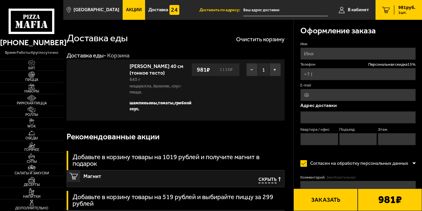 Image resolution: width=422 pixels, height=211 pixels. Describe the element at coordinates (97, 38) in the screenshot. I see `h1: Доставка еды` at that location.